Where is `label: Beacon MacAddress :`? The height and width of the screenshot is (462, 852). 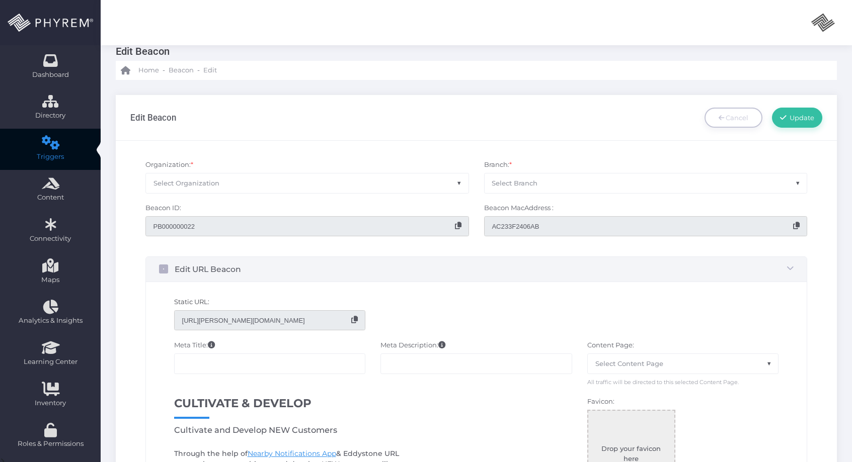 label: Beacon MacAddress : is located at coordinates (519, 208).